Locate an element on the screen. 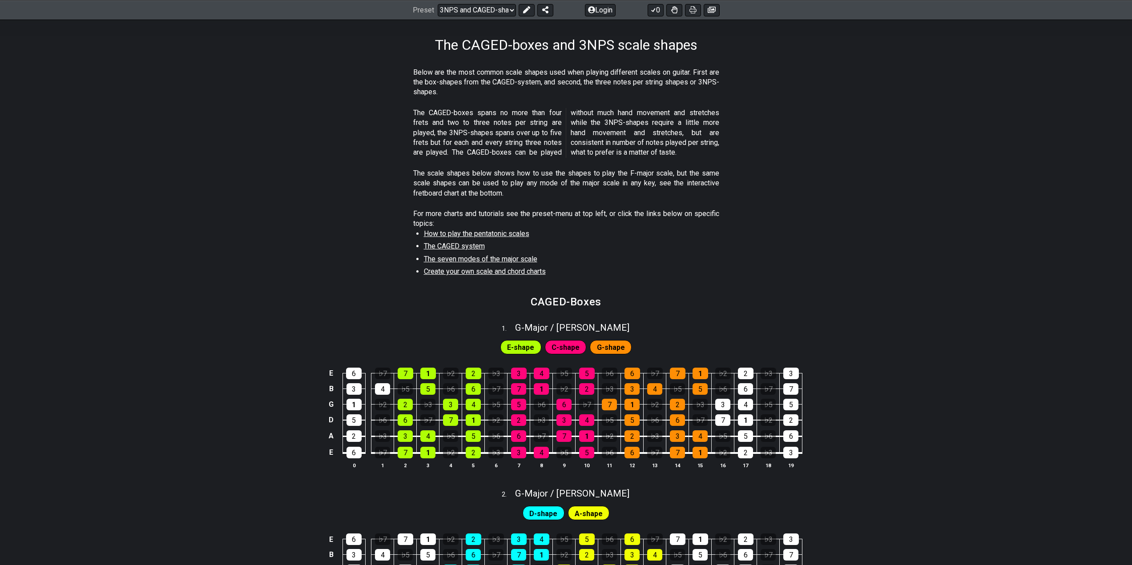  p: Below are the most common scale shapes used when playing different scales on guitar. First are th... is located at coordinates (566, 82).